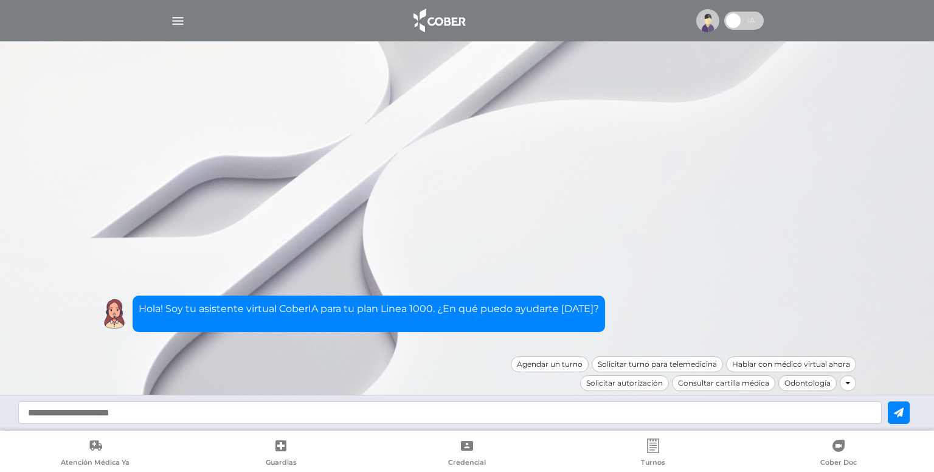 This screenshot has height=472, width=934. Describe the element at coordinates (791, 364) in the screenshot. I see `div: Hablar con médico virtual ahora` at that location.